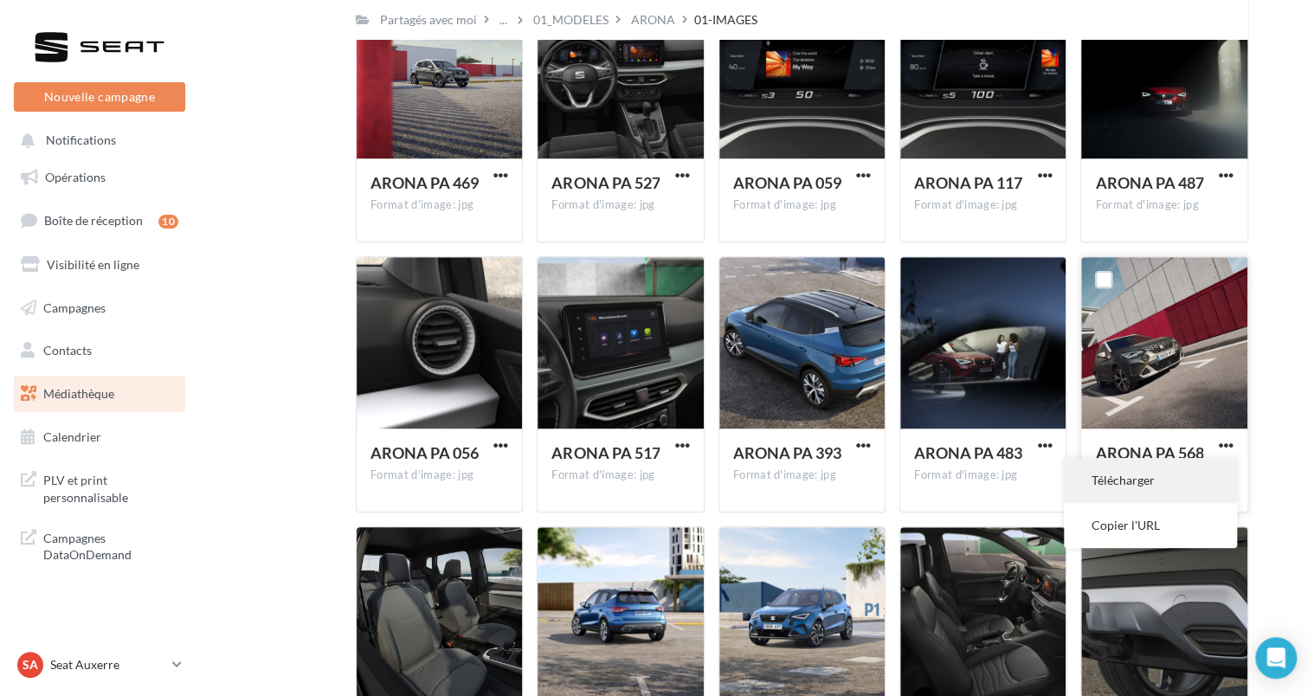 The height and width of the screenshot is (696, 1314). Describe the element at coordinates (967, 183) in the screenshot. I see `span: ARONA PA 117` at that location.